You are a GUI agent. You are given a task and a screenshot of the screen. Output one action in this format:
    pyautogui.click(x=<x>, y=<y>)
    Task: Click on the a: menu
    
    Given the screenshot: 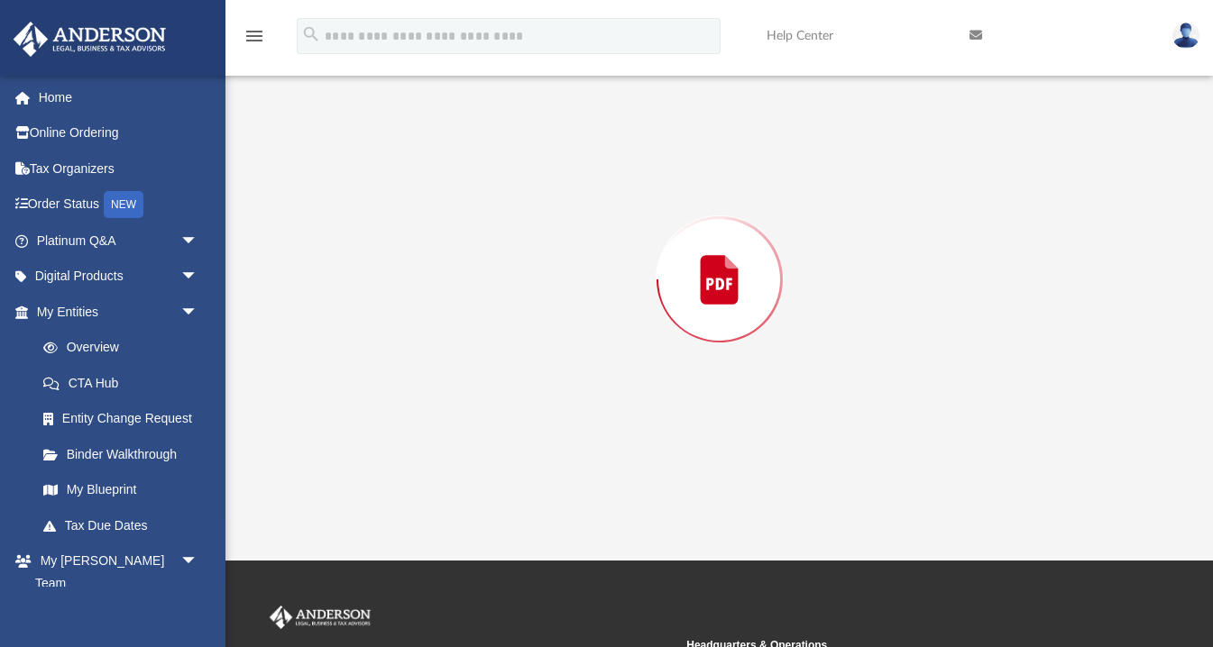 What is the action you would take?
    pyautogui.click(x=254, y=41)
    